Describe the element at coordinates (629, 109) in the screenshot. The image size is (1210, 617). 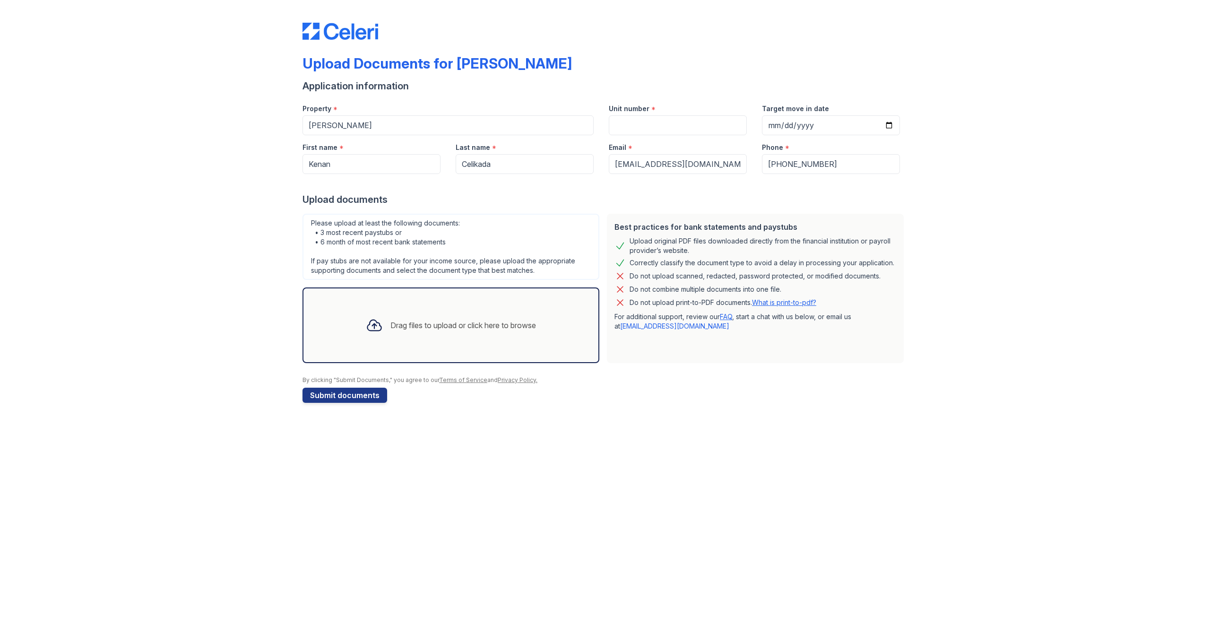
I see `label: Unit number` at that location.